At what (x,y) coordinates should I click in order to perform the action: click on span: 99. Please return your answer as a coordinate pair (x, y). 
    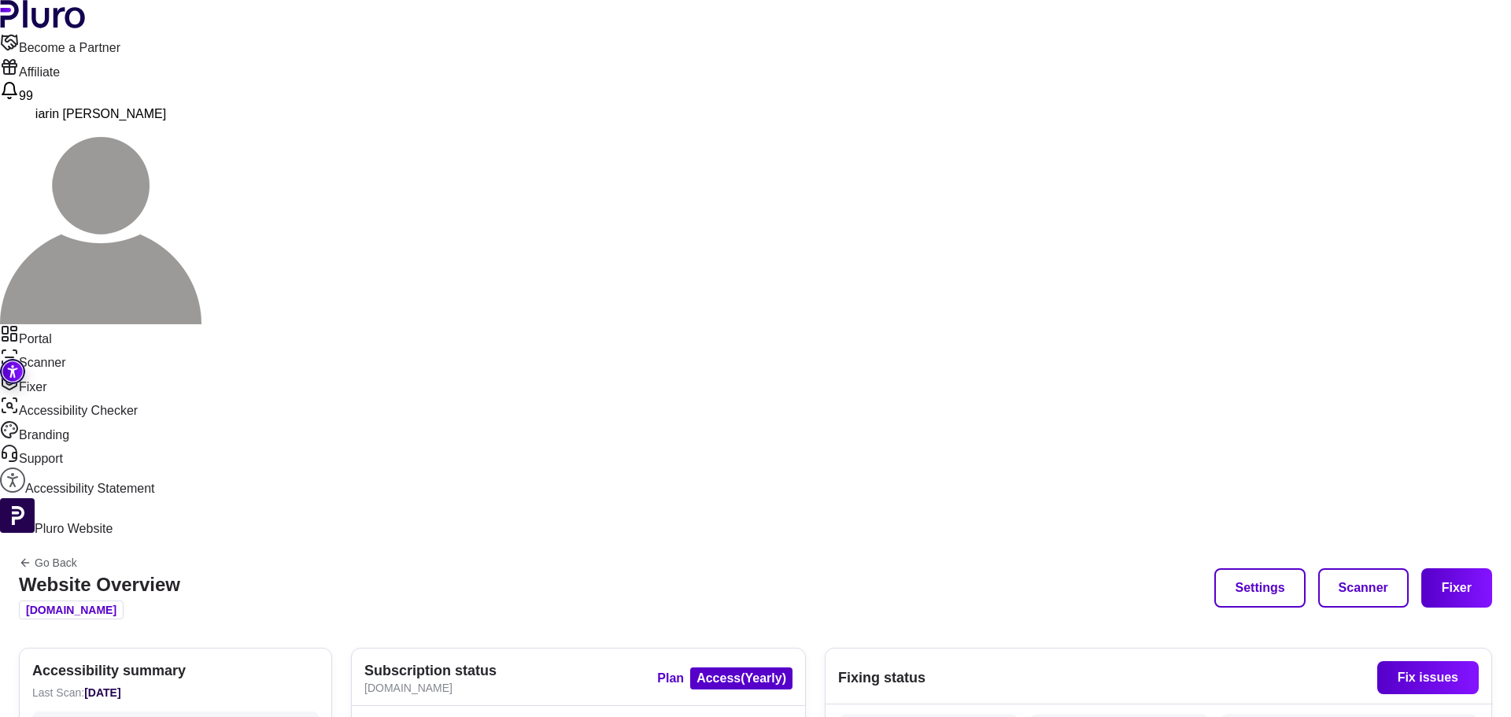
    Looking at the image, I should click on (26, 95).